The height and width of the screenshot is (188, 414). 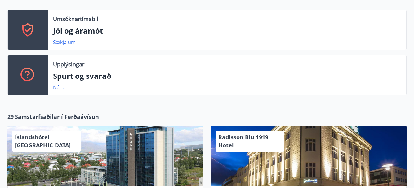 What do you see at coordinates (57, 117) in the screenshot?
I see `span: Samstarfsaðilar í Ferðaávísun` at bounding box center [57, 117].